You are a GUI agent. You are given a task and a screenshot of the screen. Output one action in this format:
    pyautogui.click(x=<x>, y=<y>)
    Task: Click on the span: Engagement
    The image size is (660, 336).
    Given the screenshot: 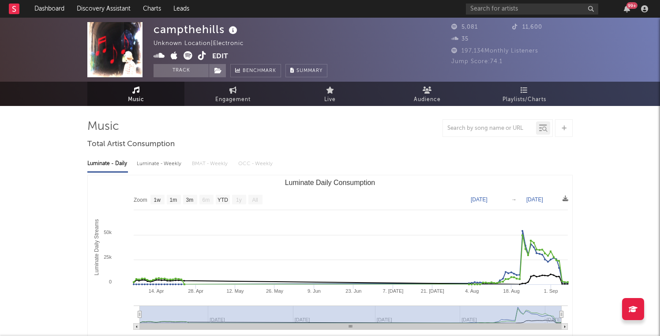 What is the action you would take?
    pyautogui.click(x=233, y=100)
    